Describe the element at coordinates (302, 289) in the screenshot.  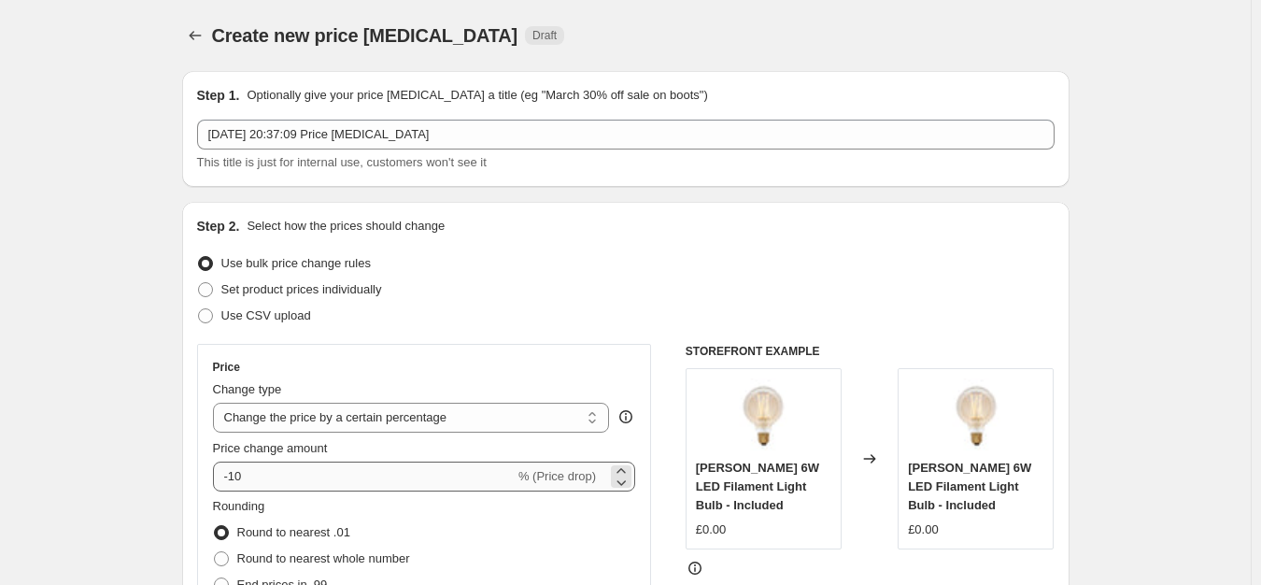
I see `span: Set product prices individually` at that location.